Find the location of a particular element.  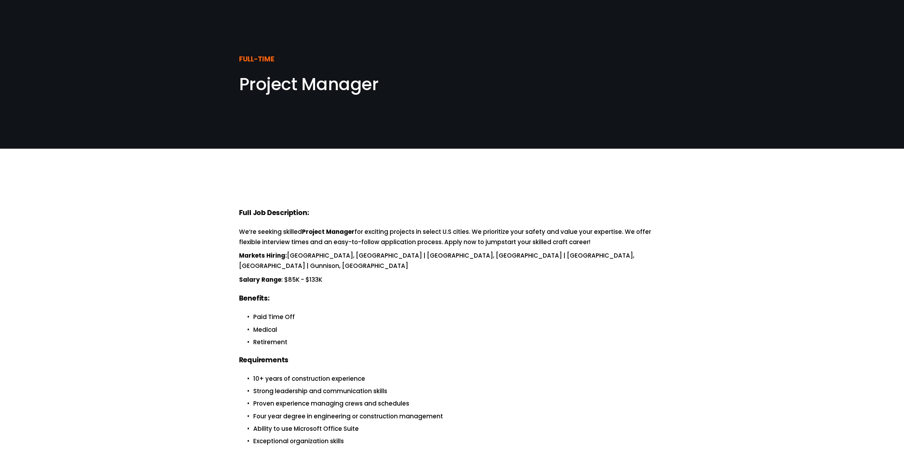

p: Strong leadership and communication skills is located at coordinates (459, 391).